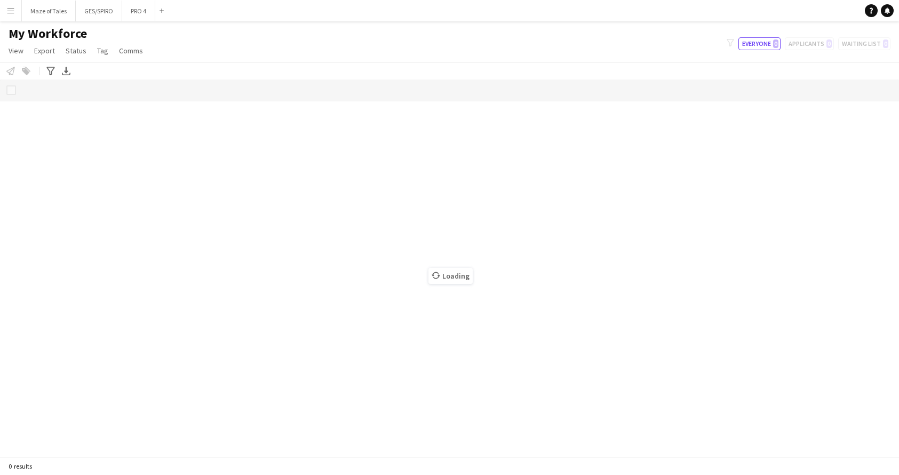  I want to click on span: Comms, so click(131, 51).